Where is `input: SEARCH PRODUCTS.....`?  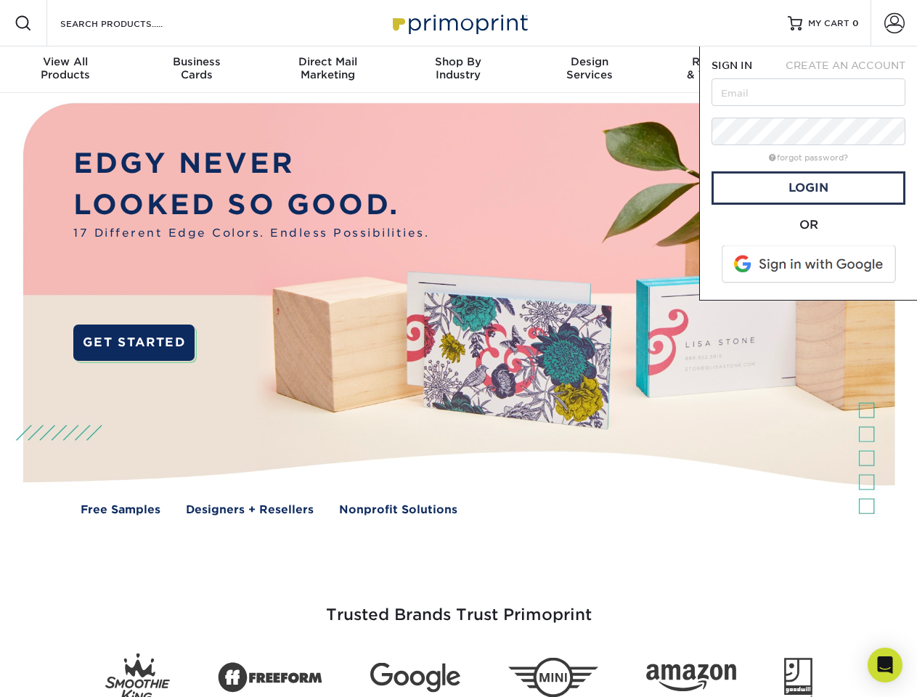 input: SEARCH PRODUCTS..... is located at coordinates (129, 23).